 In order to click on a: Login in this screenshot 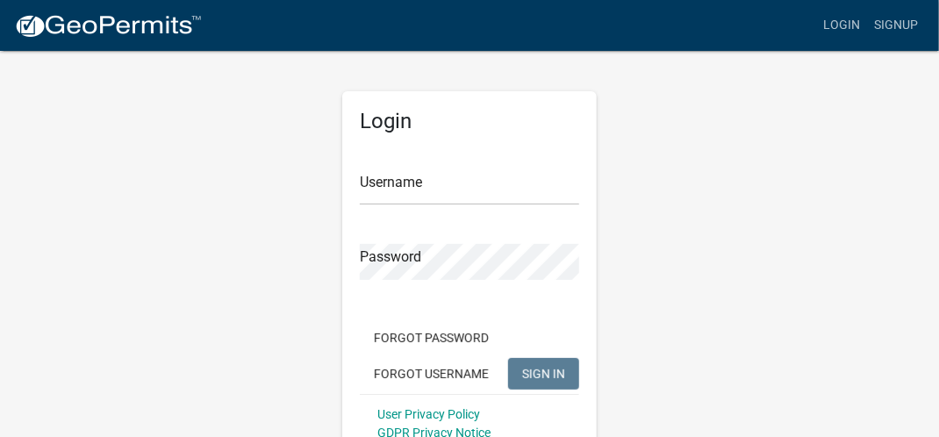, I will do `click(842, 25)`.